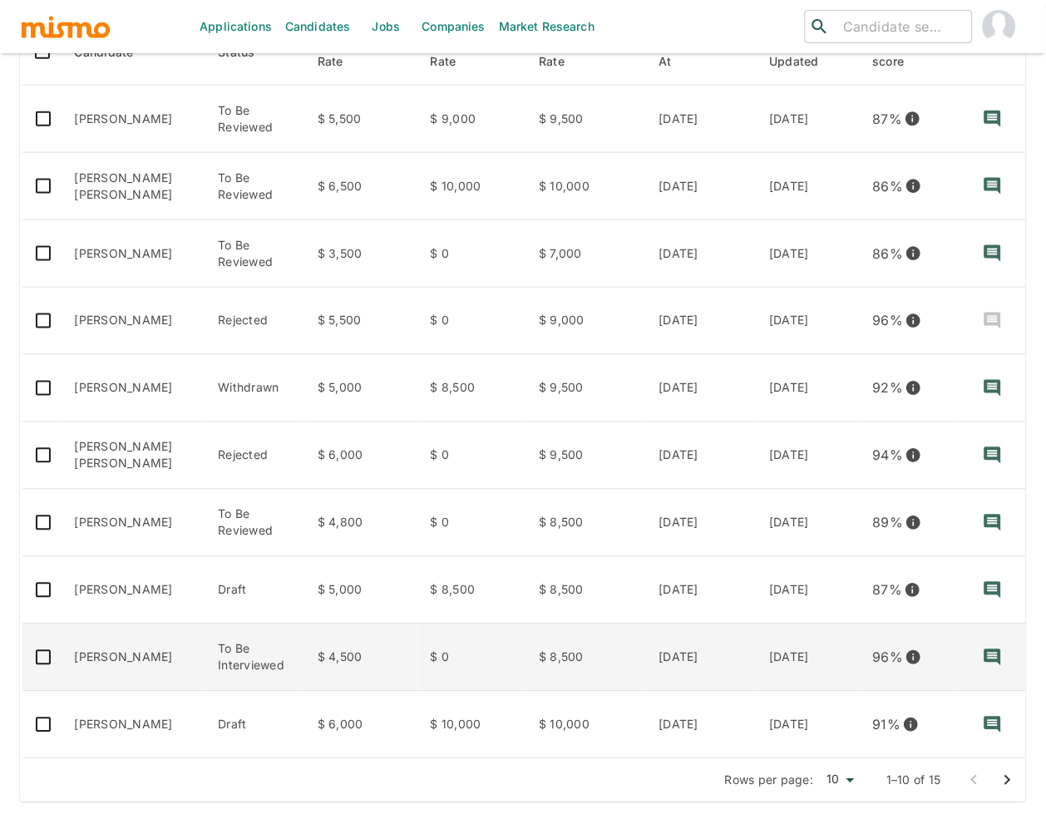  I want to click on td: $ 4,500, so click(361, 658).